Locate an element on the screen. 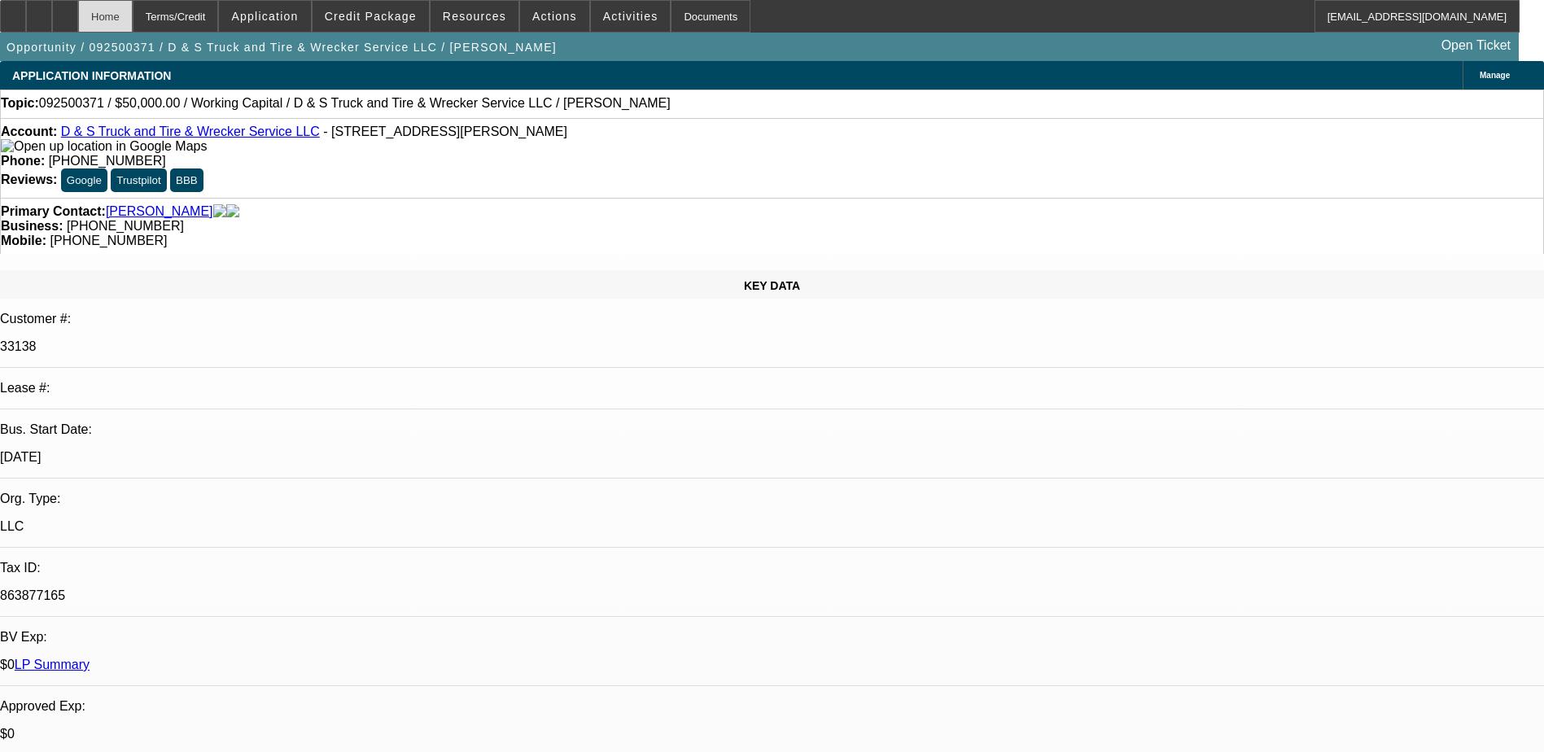 The height and width of the screenshot is (752, 1544). strong: Phone: is located at coordinates (23, 160).